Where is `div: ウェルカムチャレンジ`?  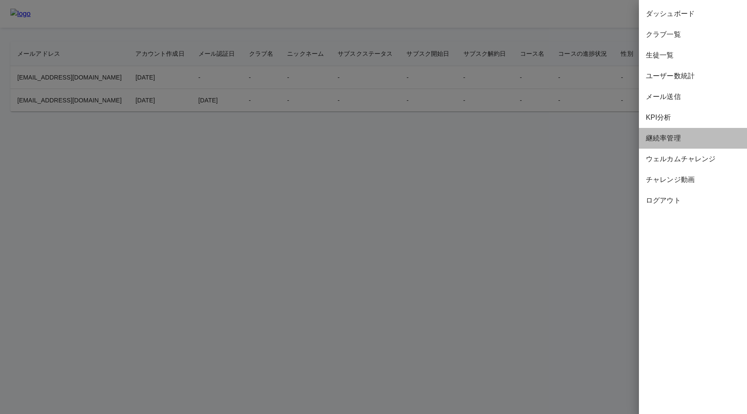 div: ウェルカムチャレンジ is located at coordinates (693, 159).